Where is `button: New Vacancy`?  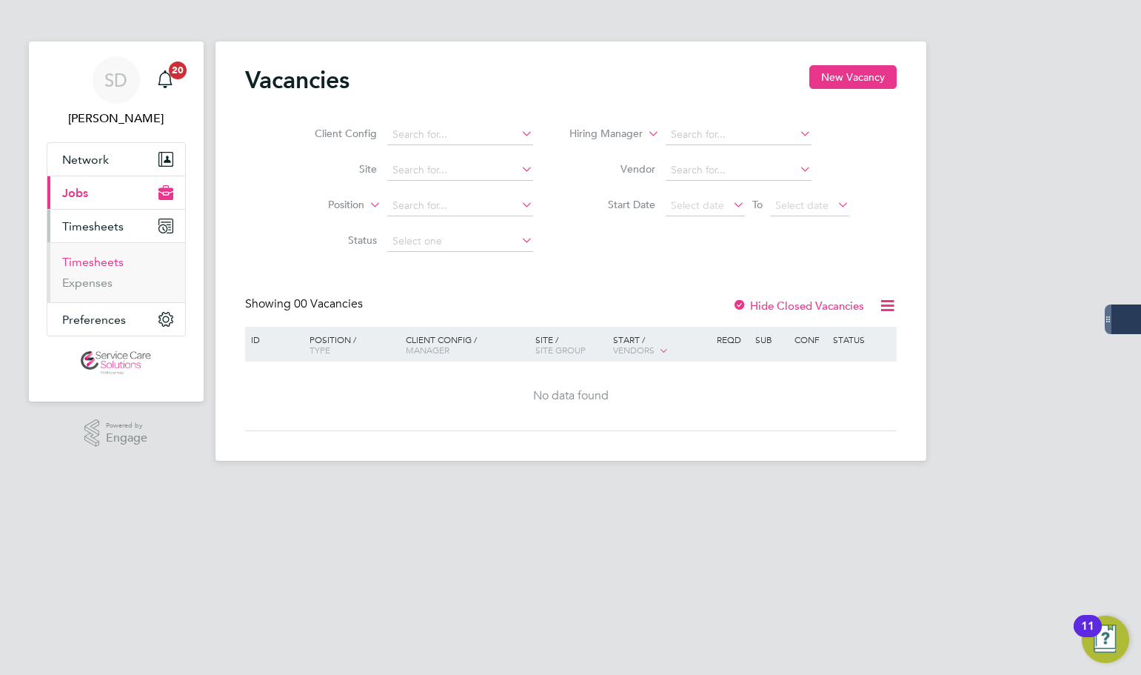 button: New Vacancy is located at coordinates (853, 77).